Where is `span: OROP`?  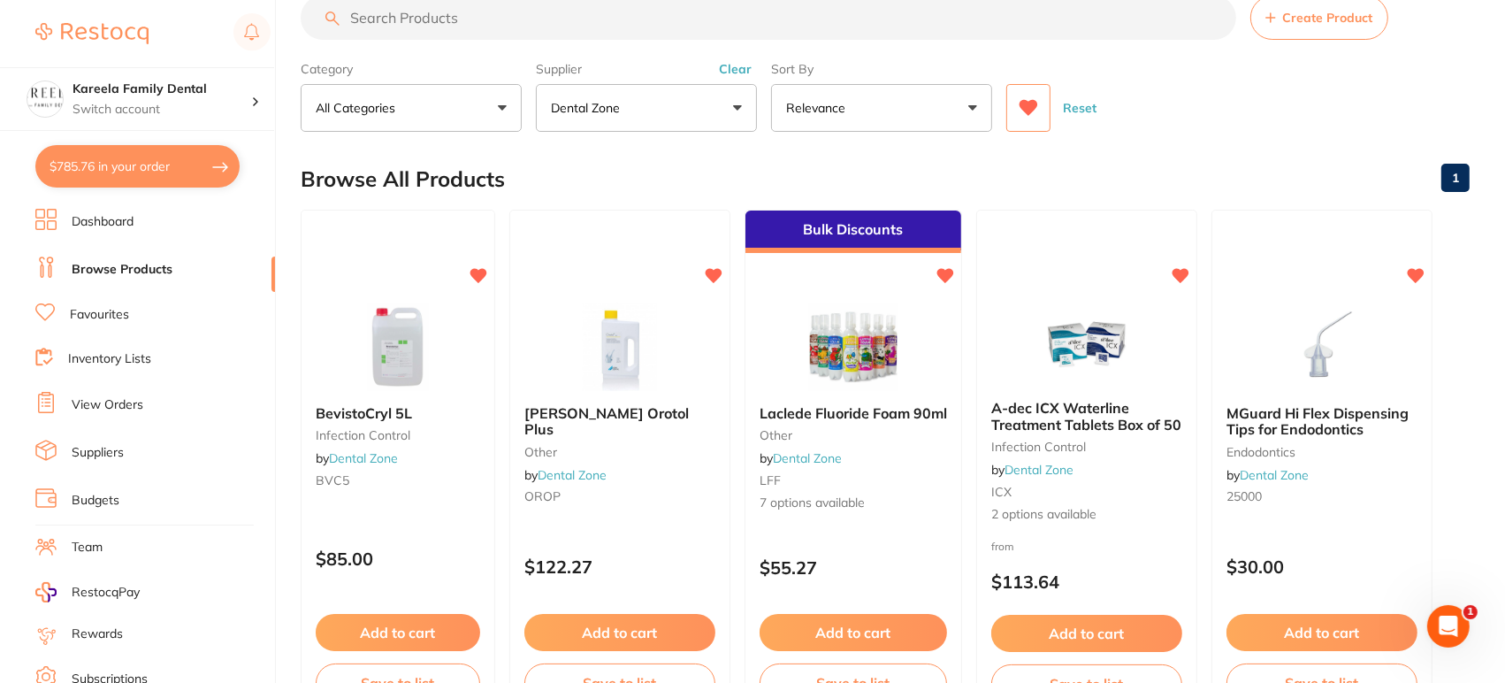
span: OROP is located at coordinates (542, 496).